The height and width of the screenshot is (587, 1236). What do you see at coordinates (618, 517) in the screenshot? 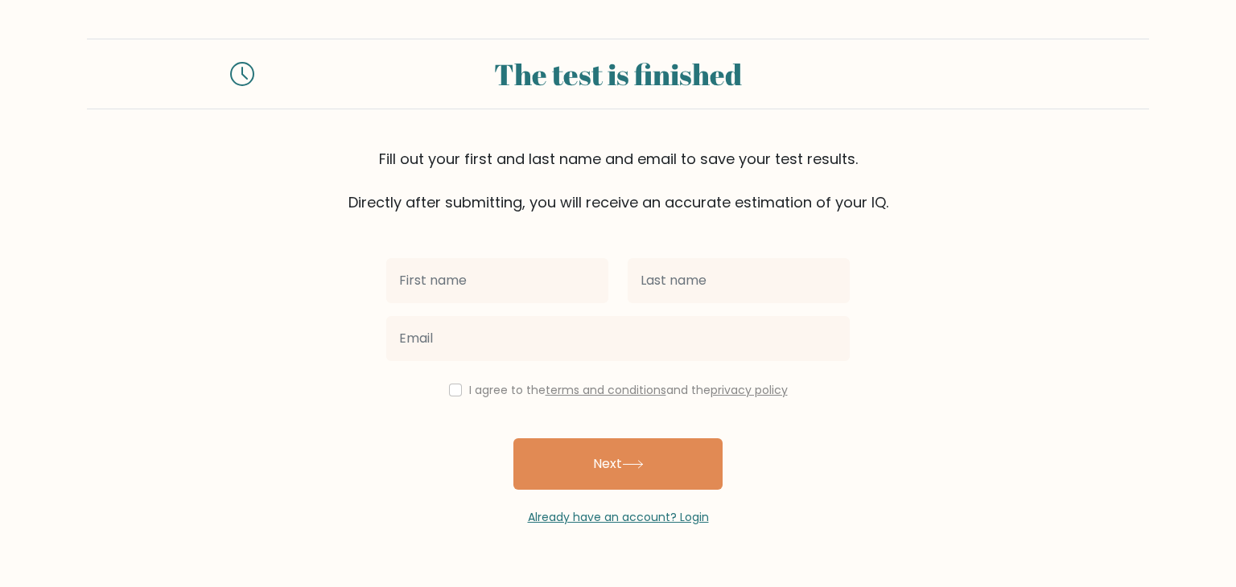
I see `a: Already have an account? Login` at bounding box center [618, 517].